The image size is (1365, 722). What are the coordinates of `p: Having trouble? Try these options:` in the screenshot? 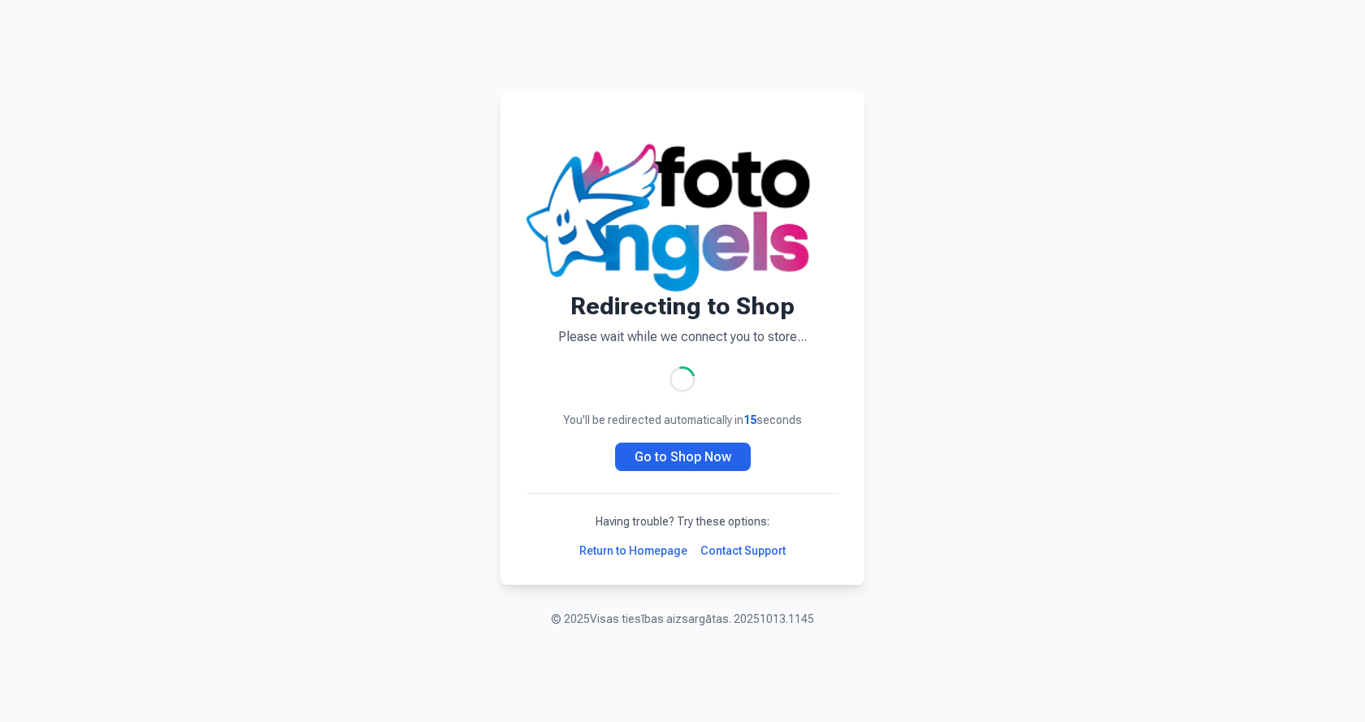 It's located at (682, 521).